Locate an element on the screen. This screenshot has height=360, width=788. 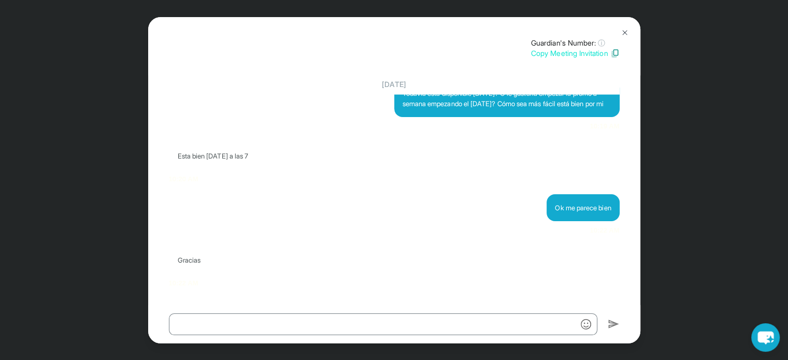
span: 10:20 AM is located at coordinates (394, 179).